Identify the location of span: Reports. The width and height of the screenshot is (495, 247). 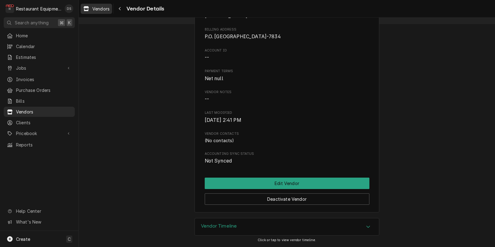
(44, 144).